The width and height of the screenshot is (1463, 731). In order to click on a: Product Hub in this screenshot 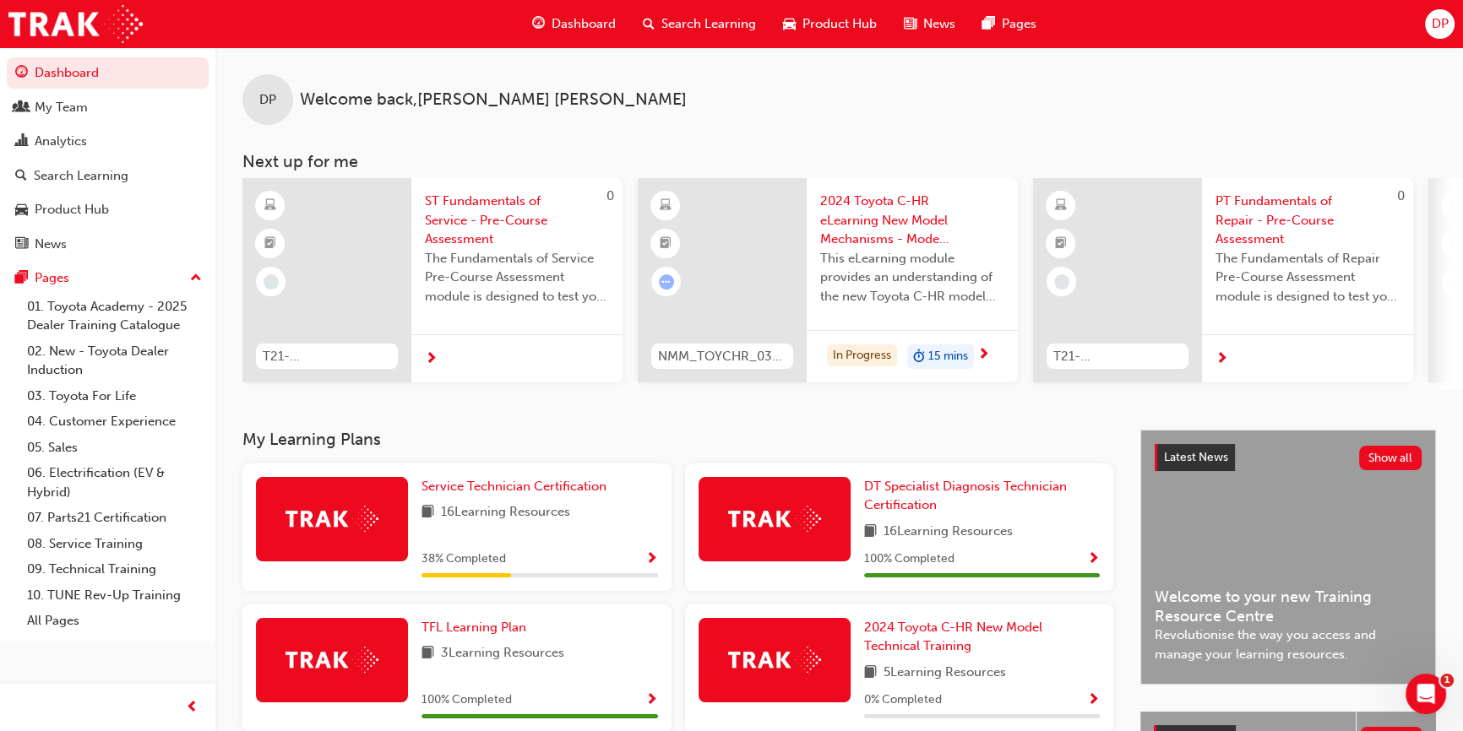, I will do `click(107, 209)`.